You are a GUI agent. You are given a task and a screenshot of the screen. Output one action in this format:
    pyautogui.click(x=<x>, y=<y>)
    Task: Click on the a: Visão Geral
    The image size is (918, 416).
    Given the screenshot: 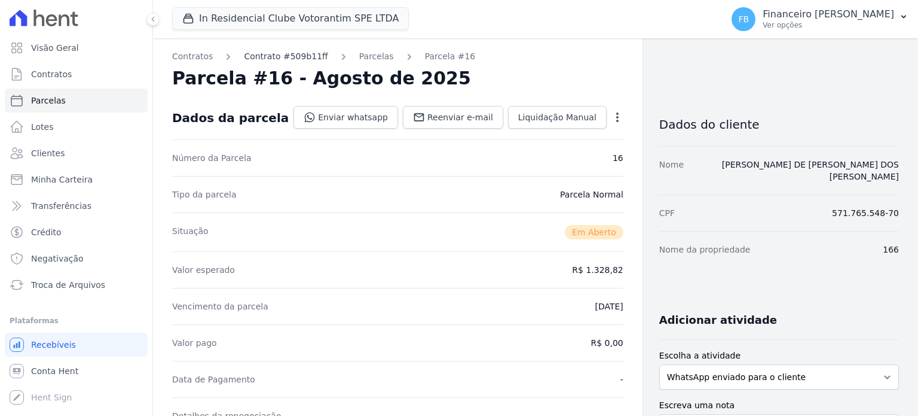 What is the action you would take?
    pyautogui.click(x=76, y=48)
    